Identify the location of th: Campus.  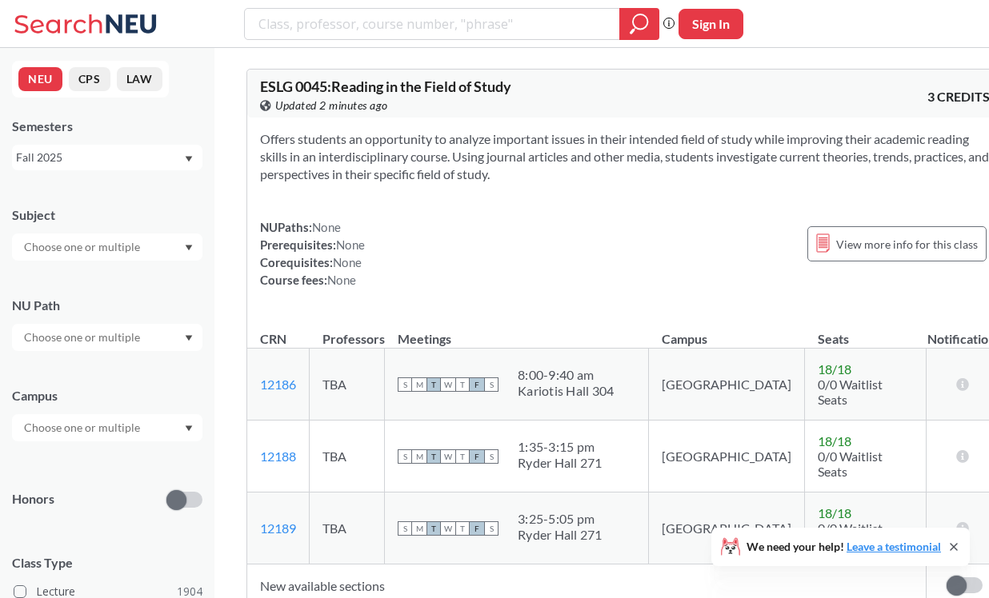
(727, 331).